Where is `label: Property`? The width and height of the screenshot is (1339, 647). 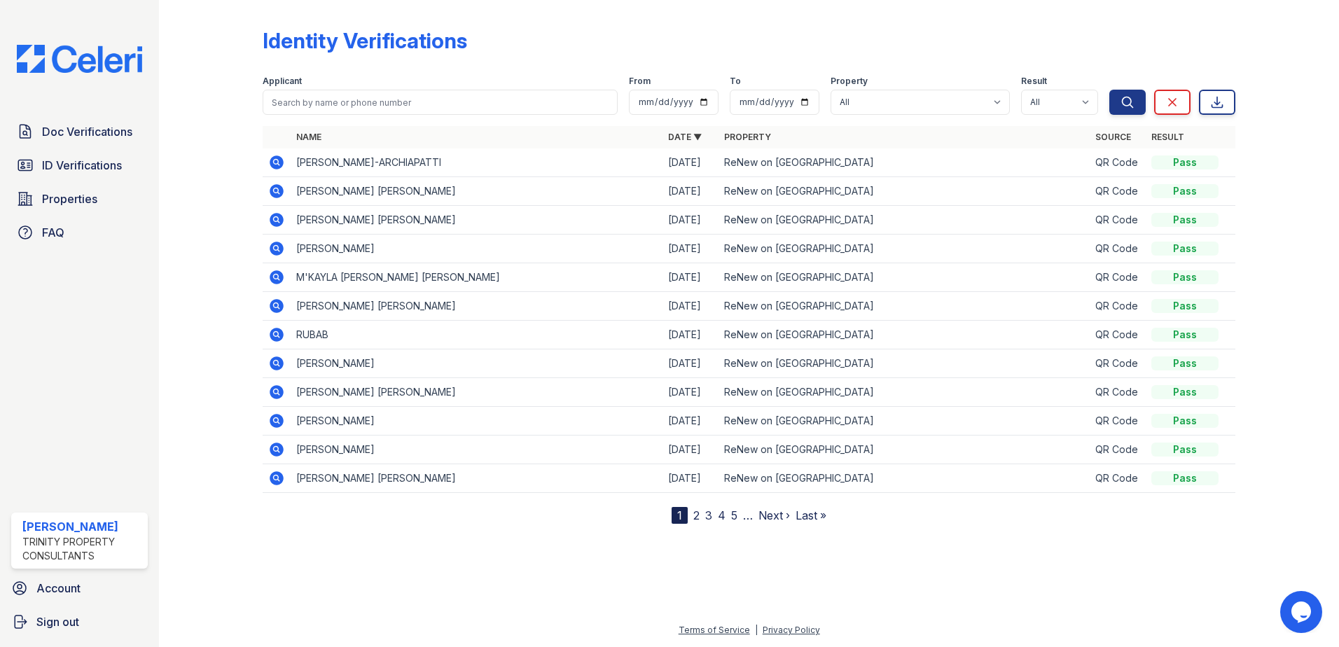
label: Property is located at coordinates (849, 81).